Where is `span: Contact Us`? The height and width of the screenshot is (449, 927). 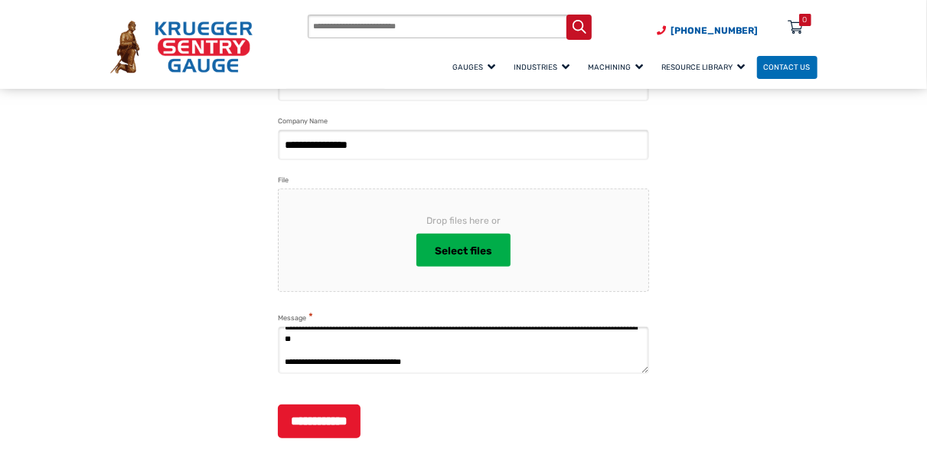
span: Contact Us is located at coordinates (787, 67).